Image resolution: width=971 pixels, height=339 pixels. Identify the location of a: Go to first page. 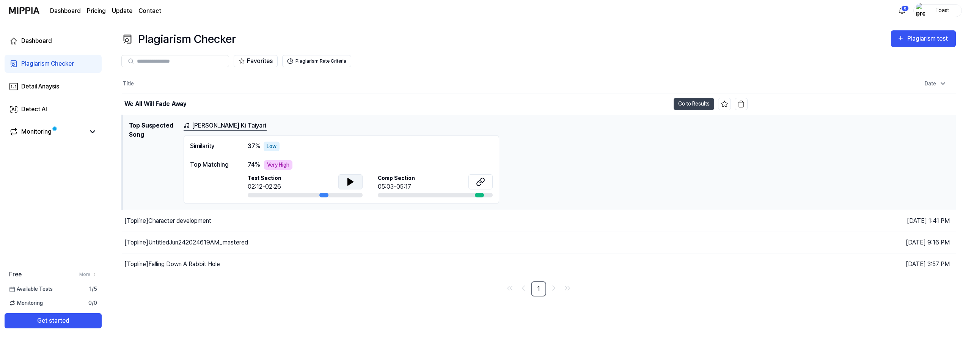
(510, 288).